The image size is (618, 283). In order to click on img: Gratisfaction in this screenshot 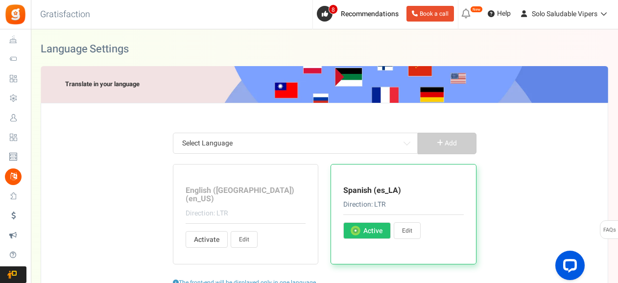, I will do `click(15, 14)`.